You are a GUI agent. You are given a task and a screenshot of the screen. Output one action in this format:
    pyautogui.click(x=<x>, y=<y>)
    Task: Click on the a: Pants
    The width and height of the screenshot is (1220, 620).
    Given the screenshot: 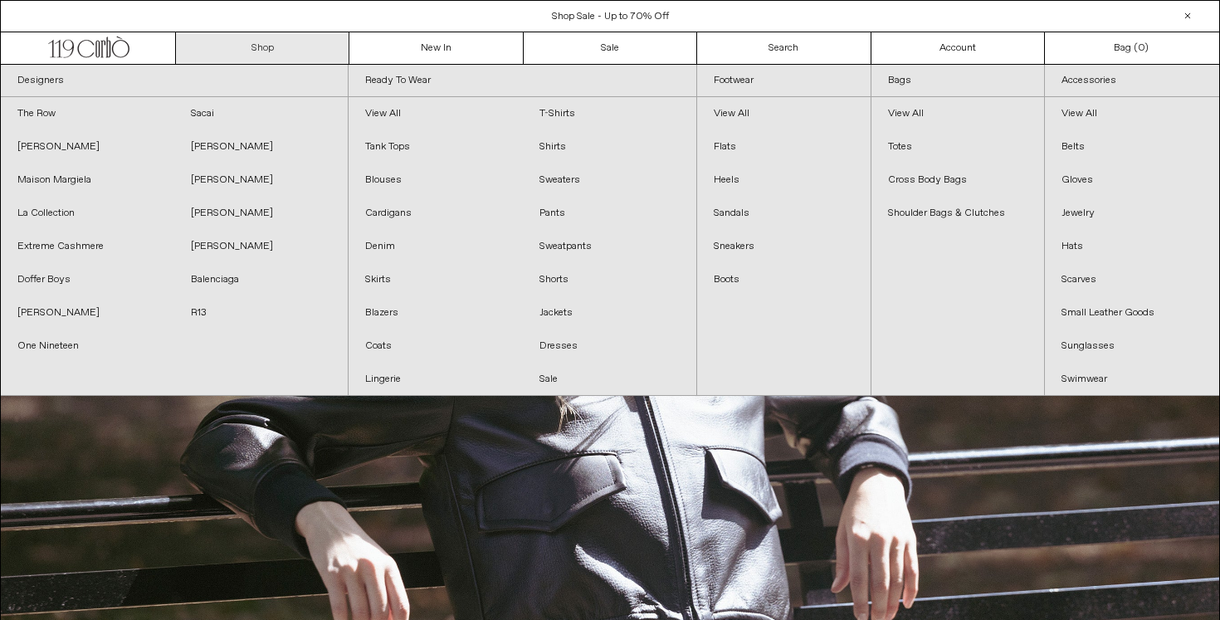 What is the action you would take?
    pyautogui.click(x=609, y=213)
    